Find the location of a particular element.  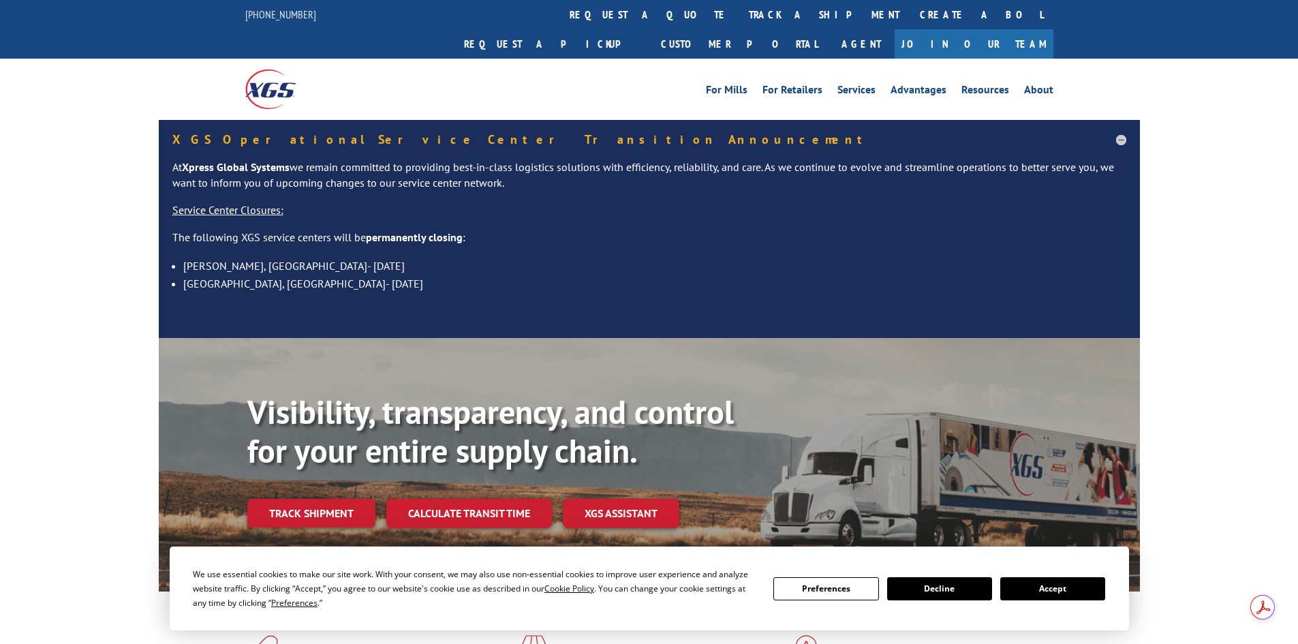

a: For Retailers is located at coordinates (793, 92).